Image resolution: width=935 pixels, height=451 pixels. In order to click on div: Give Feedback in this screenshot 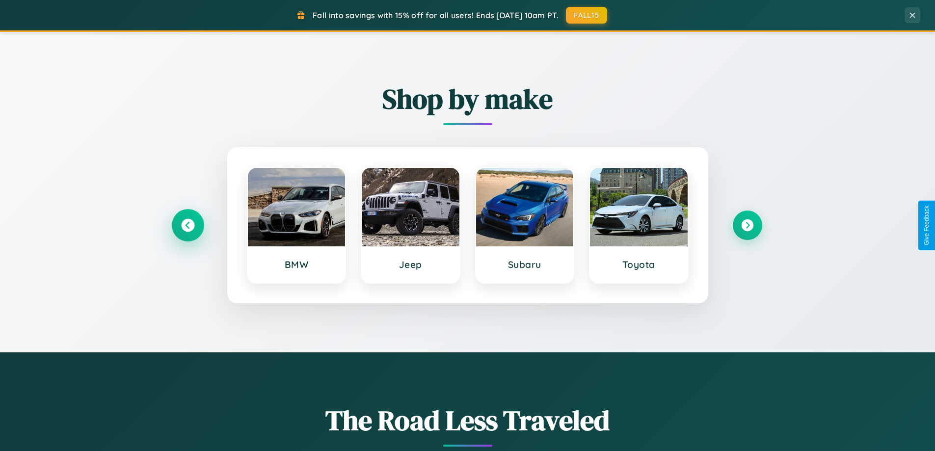, I will do `click(926, 225)`.